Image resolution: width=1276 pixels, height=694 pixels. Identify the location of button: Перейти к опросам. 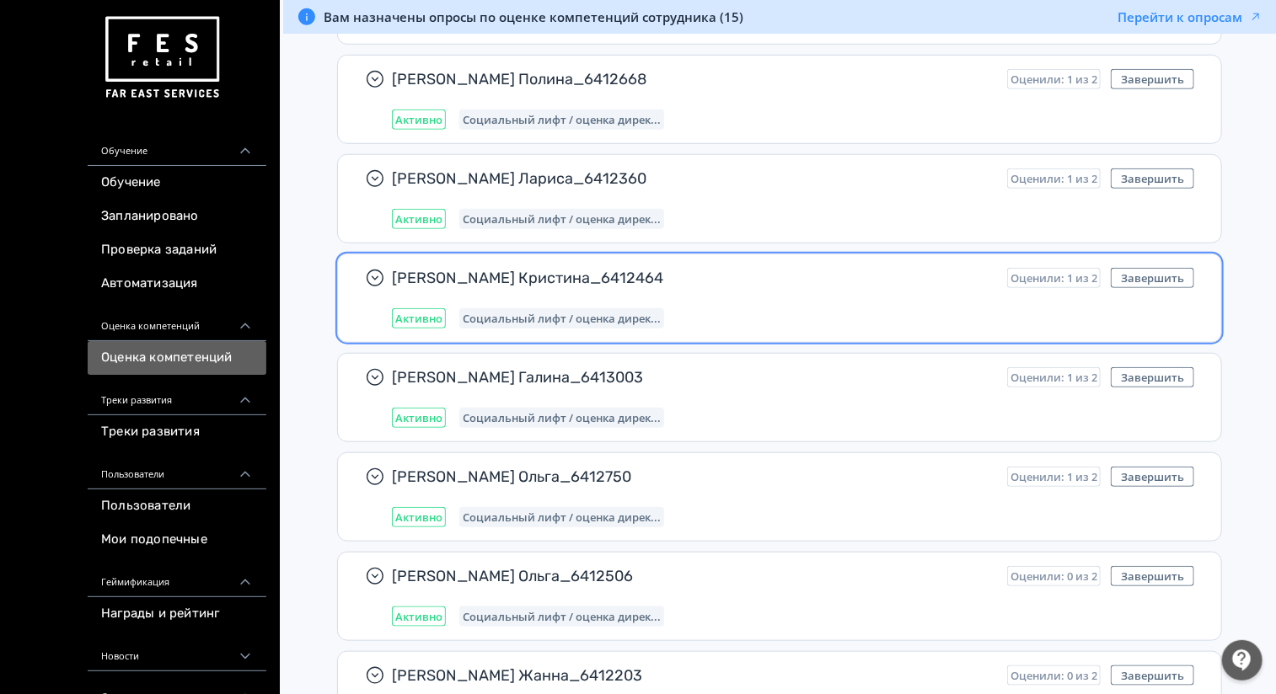
(1190, 17).